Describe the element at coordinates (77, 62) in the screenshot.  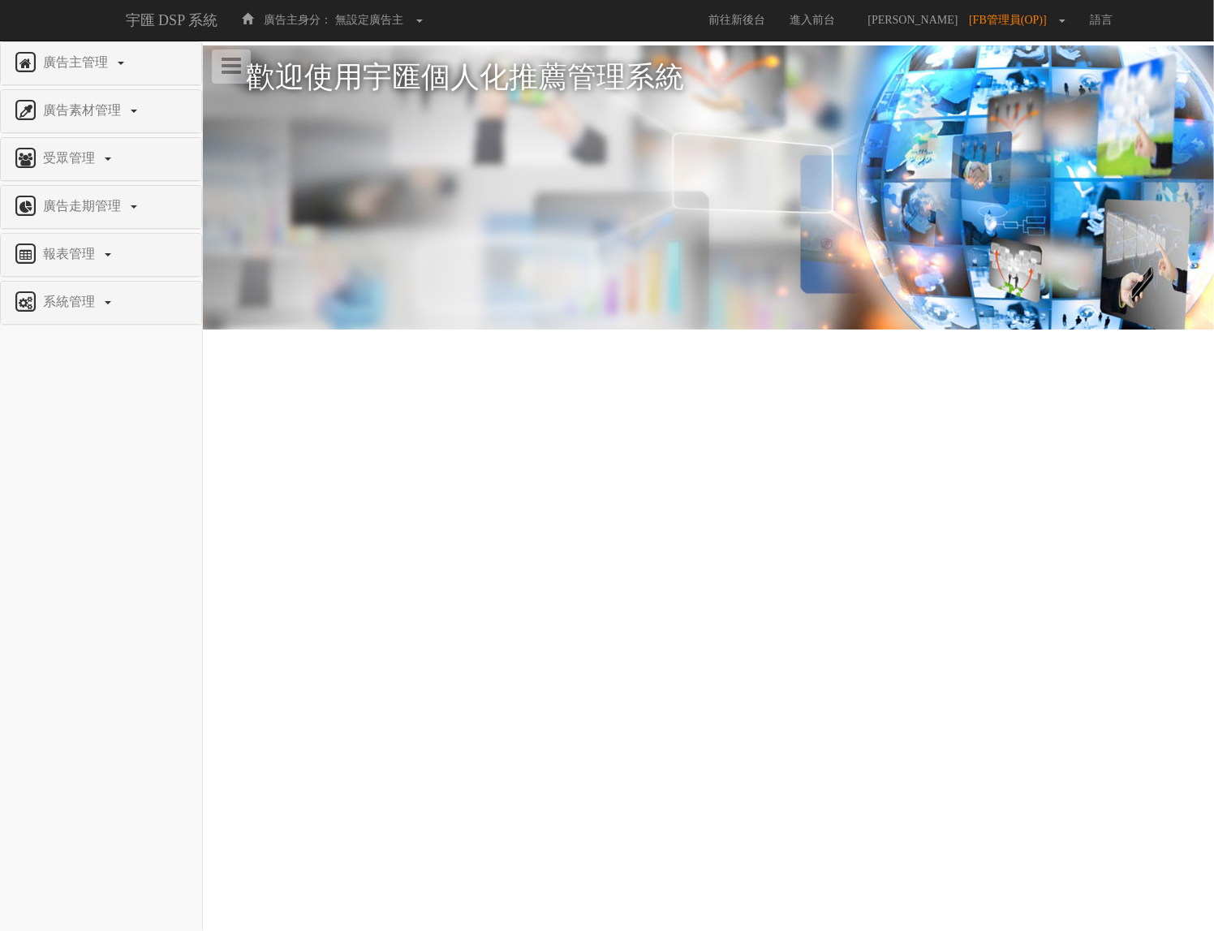
I see `span: 廣告主管理` at that location.